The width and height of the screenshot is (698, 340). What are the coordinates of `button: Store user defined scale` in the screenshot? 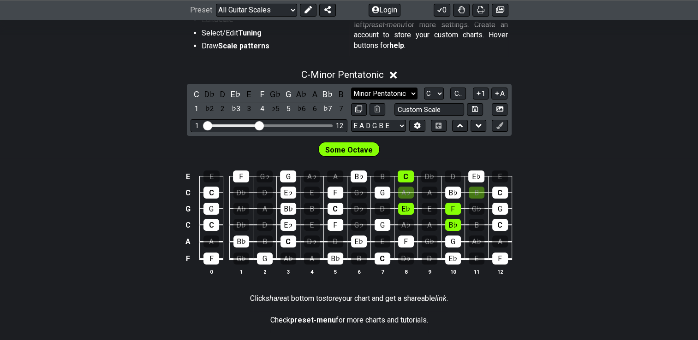 It's located at (474, 109).